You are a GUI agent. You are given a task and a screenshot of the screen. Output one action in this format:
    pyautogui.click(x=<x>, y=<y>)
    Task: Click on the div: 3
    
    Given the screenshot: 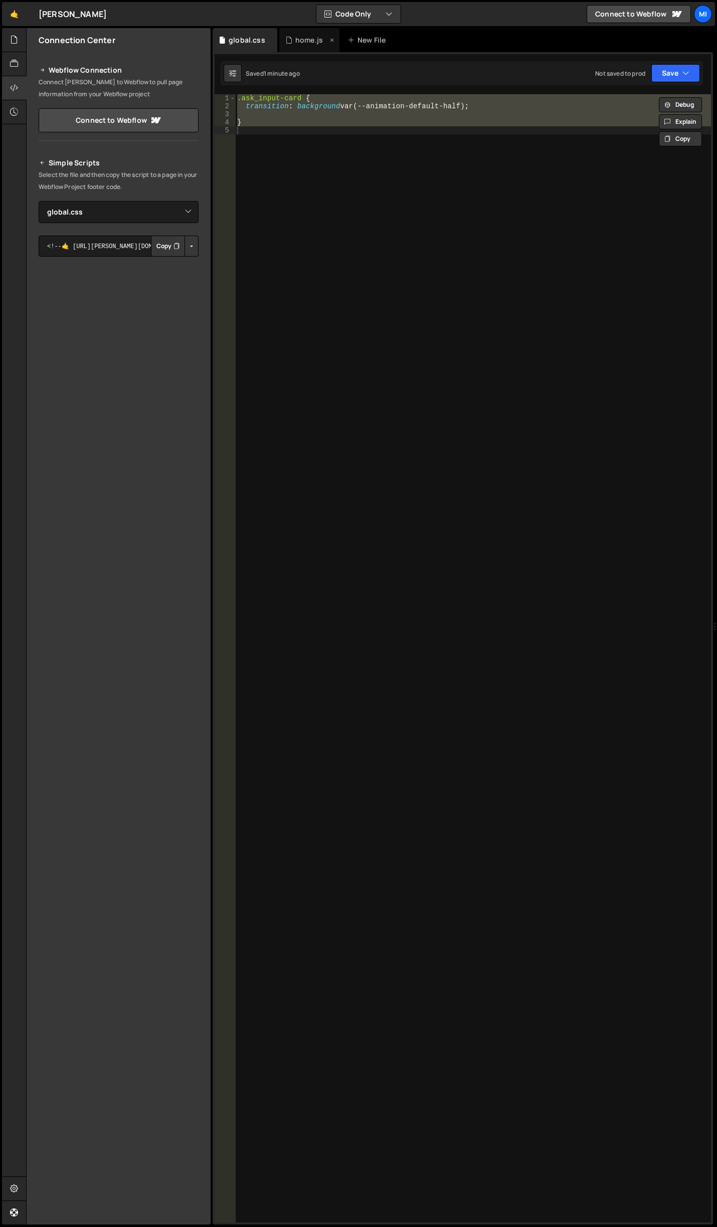 What is the action you would take?
    pyautogui.click(x=225, y=114)
    